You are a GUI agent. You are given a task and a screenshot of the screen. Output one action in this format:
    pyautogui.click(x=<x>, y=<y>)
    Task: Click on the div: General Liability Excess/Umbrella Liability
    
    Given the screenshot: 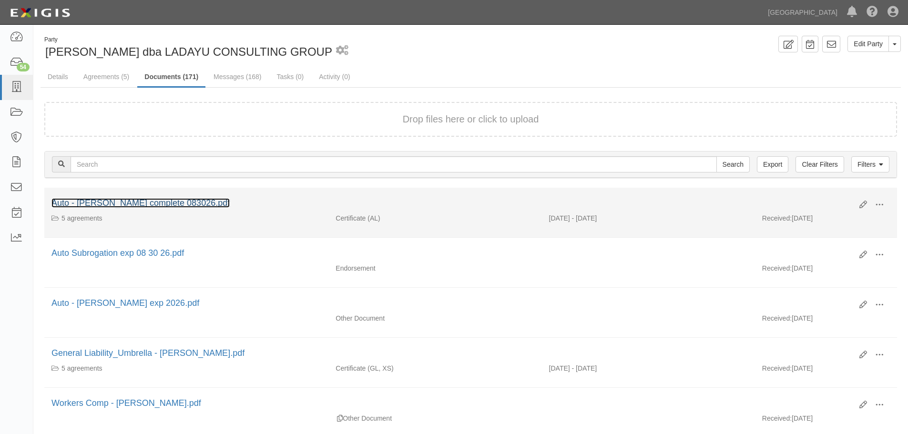 What is the action you would take?
    pyautogui.click(x=435, y=368)
    